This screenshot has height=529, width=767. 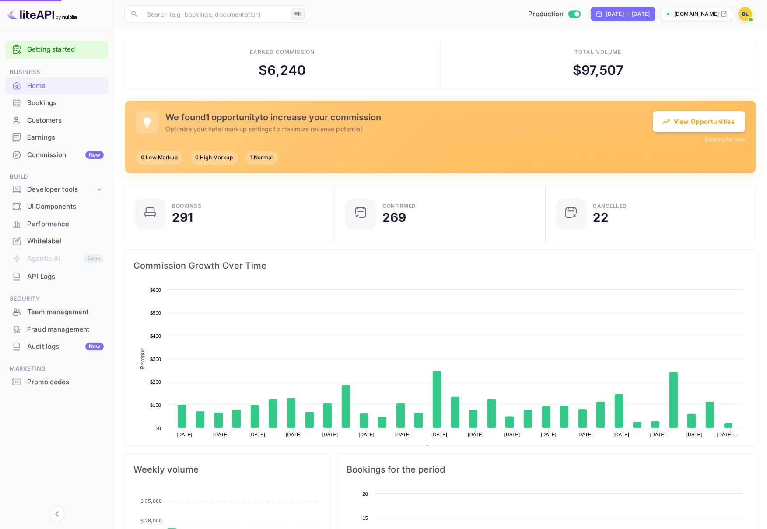 What do you see at coordinates (745, 14) in the screenshot?
I see `img: Guillermo Lantzendorffer` at bounding box center [745, 14].